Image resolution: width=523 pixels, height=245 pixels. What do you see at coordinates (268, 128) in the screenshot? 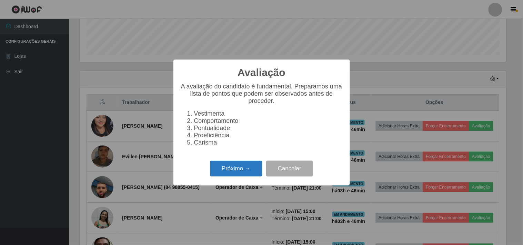
I see `li: Pontualidade` at bounding box center [268, 128].